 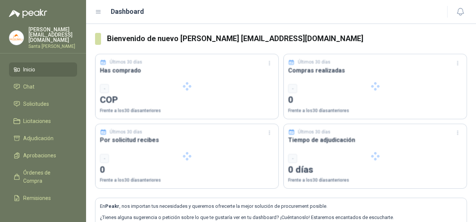 I want to click on img: Logo peakr, so click(x=28, y=13).